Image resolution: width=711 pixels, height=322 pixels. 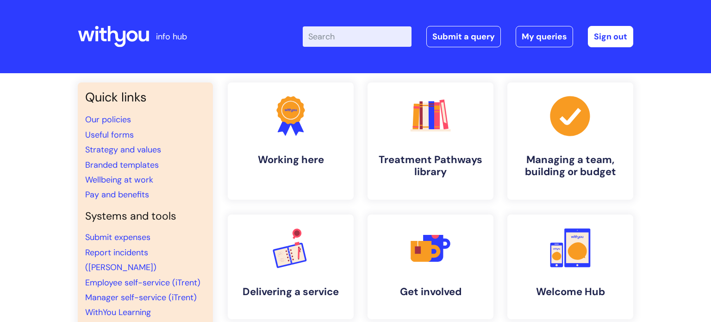 What do you see at coordinates (171, 37) in the screenshot?
I see `p: info hub` at bounding box center [171, 37].